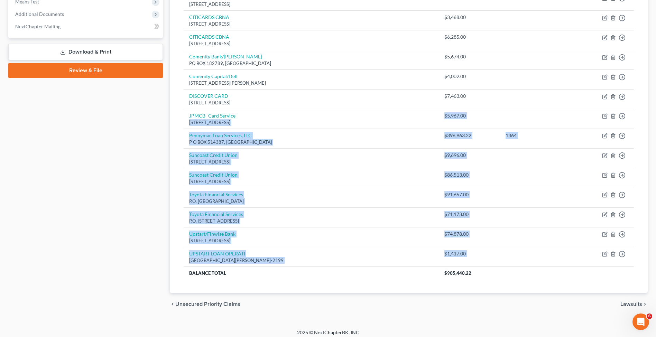  Describe the element at coordinates (212, 234) in the screenshot. I see `a: Upstart/Finwise Bank` at that location.